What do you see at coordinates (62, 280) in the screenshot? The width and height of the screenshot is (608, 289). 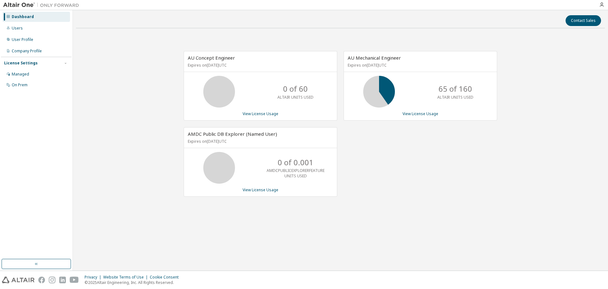 I see `img: linkedin.svg` at bounding box center [62, 280].